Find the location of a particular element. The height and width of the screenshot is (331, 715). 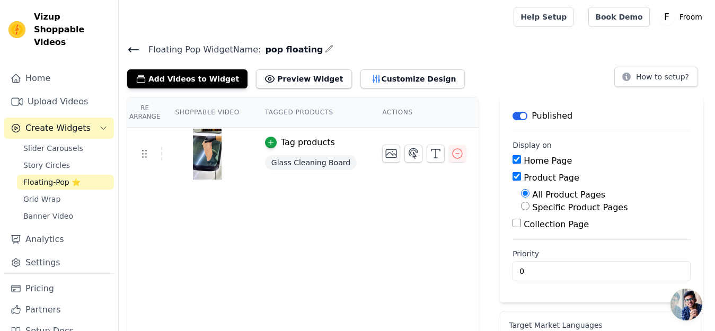

th: Shoppable Video is located at coordinates (207, 112).